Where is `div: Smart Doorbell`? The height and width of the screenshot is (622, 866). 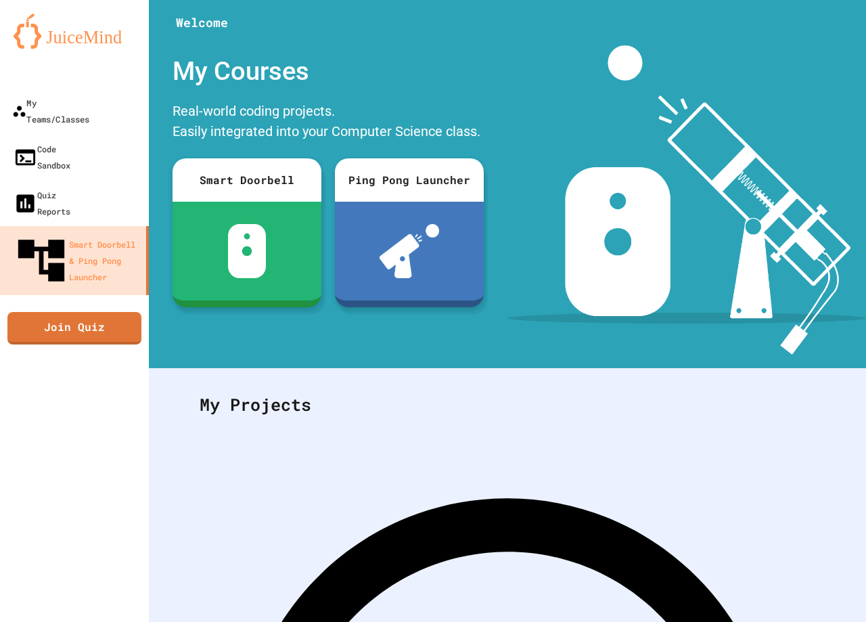 div: Smart Doorbell is located at coordinates (247, 180).